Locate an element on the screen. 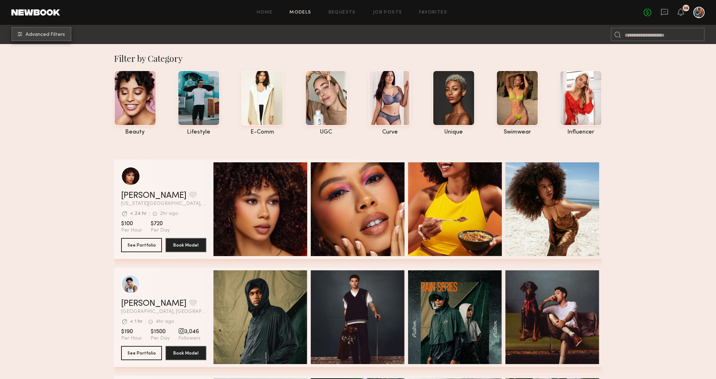 This screenshot has height=379, width=716. div: unique is located at coordinates (453, 132).